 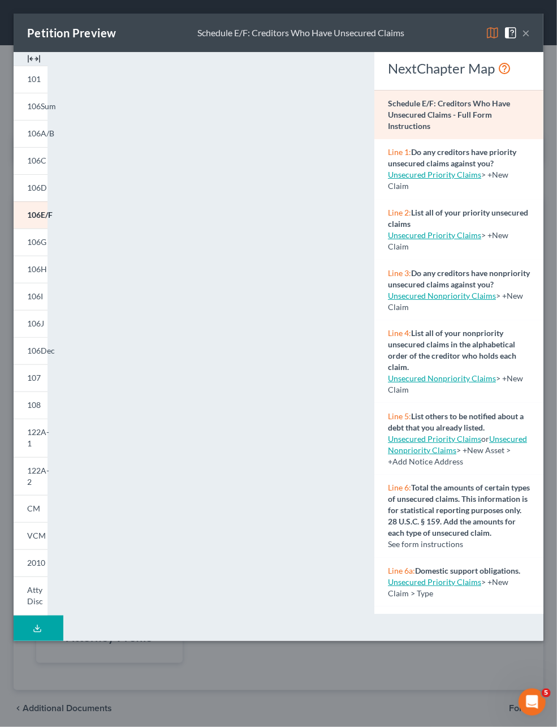 What do you see at coordinates (31, 508) in the screenshot?
I see `a: CM` at bounding box center [31, 508].